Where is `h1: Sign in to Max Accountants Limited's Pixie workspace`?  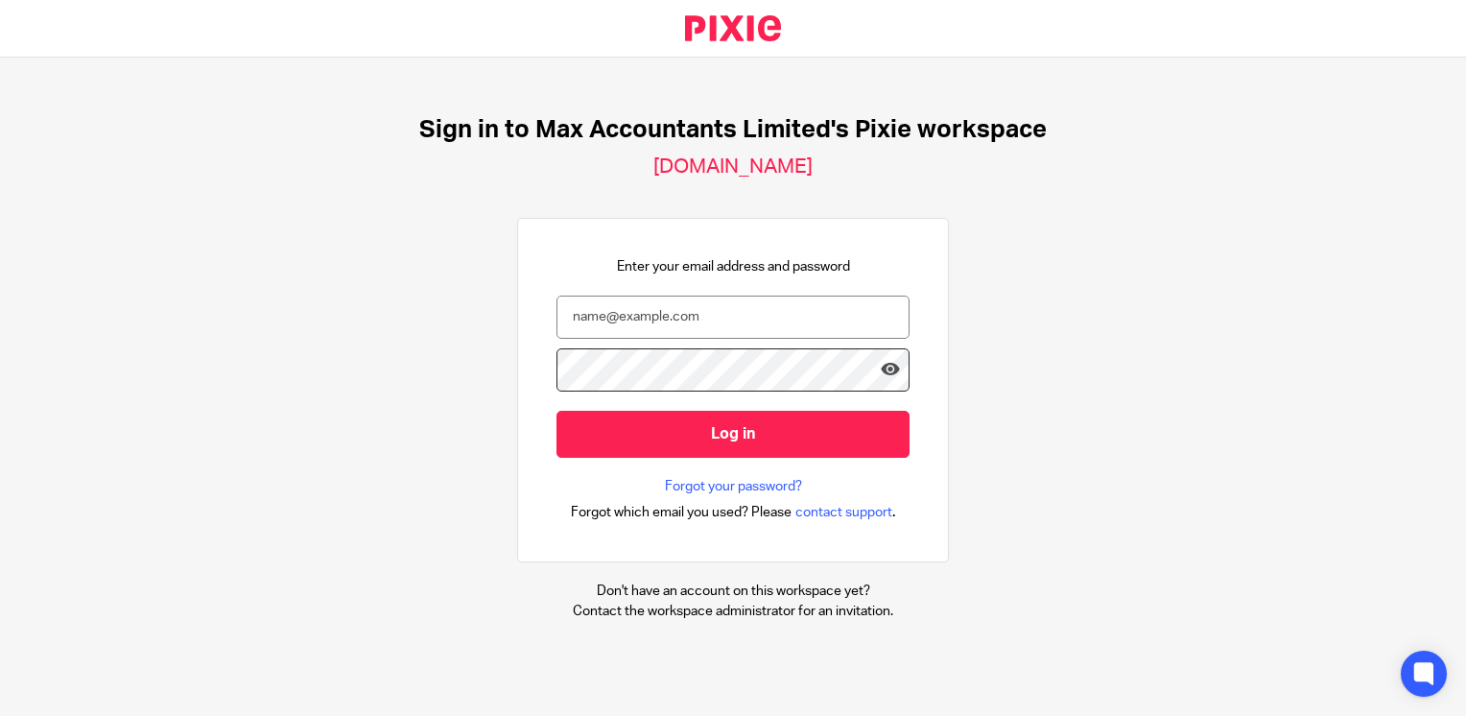
h1: Sign in to Max Accountants Limited's Pixie workspace is located at coordinates (733, 129).